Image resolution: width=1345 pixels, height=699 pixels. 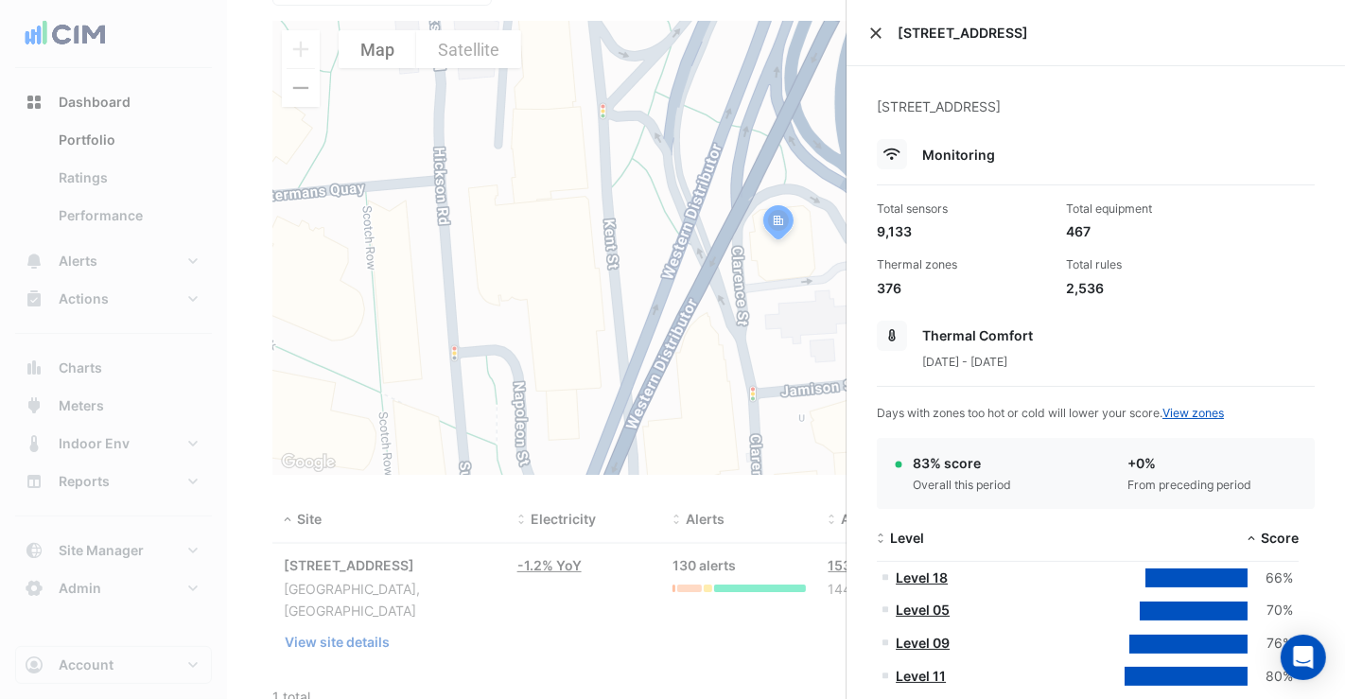 I want to click on div: Total sensors, so click(x=964, y=209).